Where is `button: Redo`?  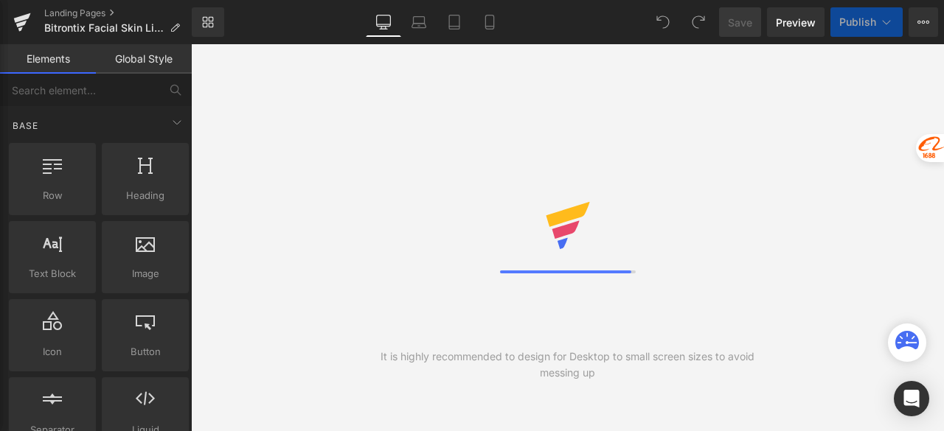 button: Redo is located at coordinates (698, 22).